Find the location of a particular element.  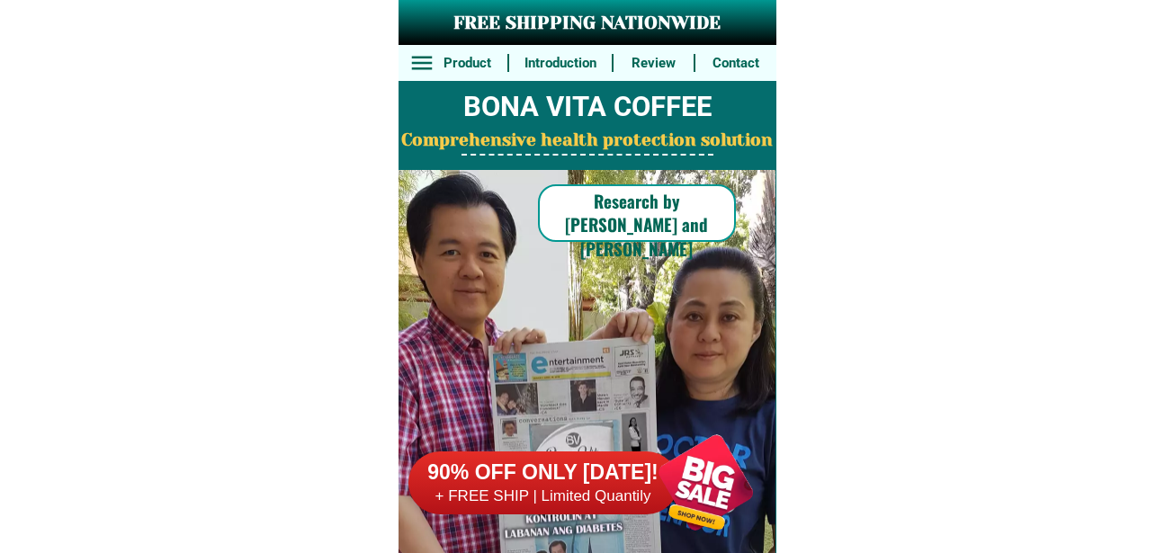

h6: Product is located at coordinates (467, 63).